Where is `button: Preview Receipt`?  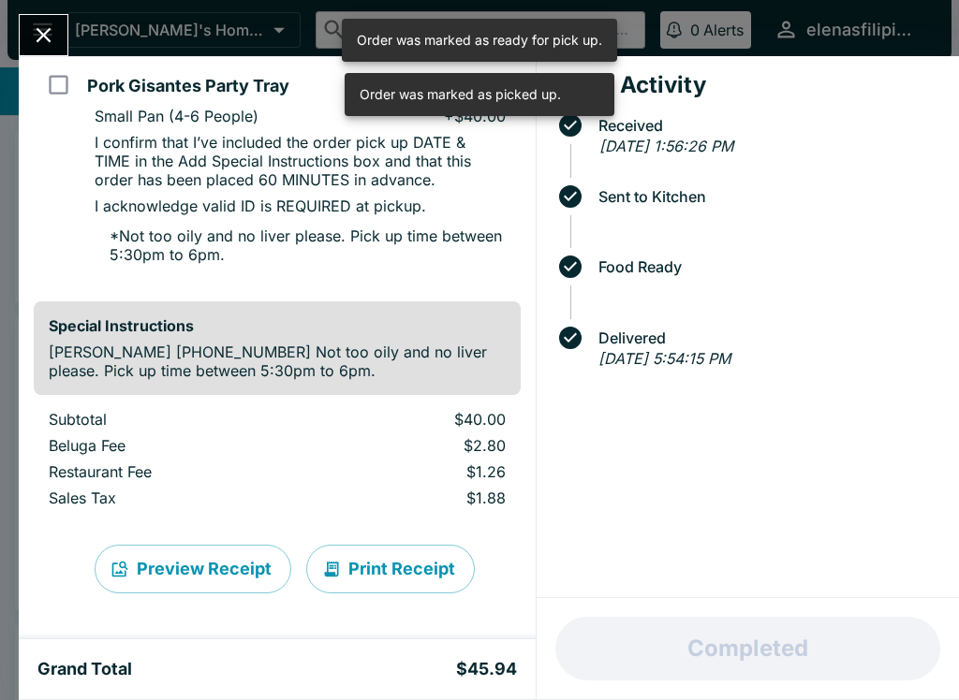 button: Preview Receipt is located at coordinates (193, 569).